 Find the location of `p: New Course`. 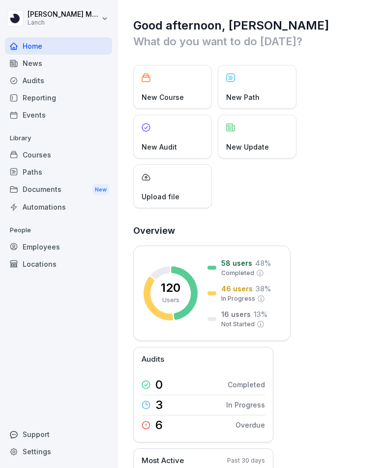

p: New Course is located at coordinates (163, 97).